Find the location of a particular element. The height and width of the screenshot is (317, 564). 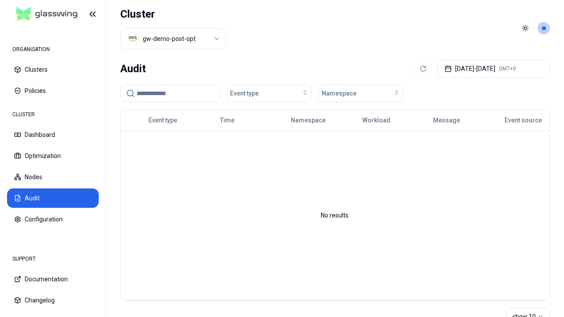

button: Optimization is located at coordinates (53, 156).